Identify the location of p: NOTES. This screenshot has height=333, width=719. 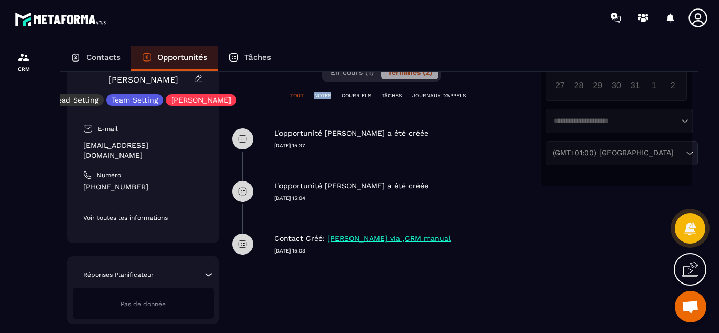
(323, 96).